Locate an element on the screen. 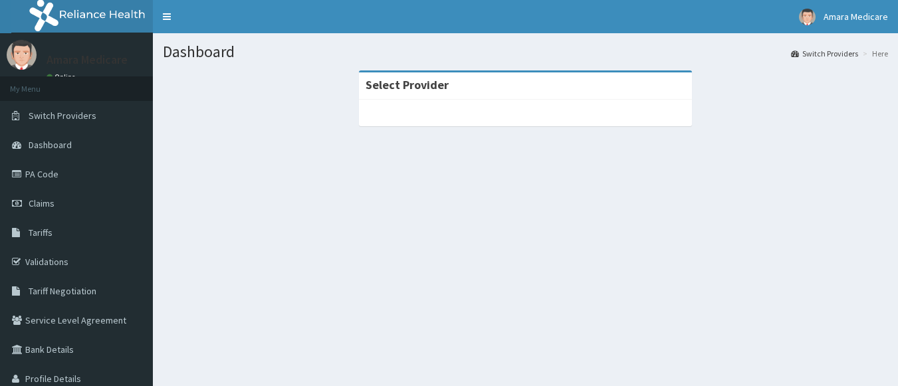  li: Here is located at coordinates (873, 53).